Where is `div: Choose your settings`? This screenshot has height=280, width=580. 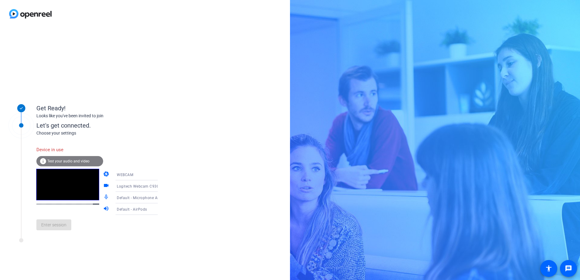 div: Choose your settings is located at coordinates (103, 133).